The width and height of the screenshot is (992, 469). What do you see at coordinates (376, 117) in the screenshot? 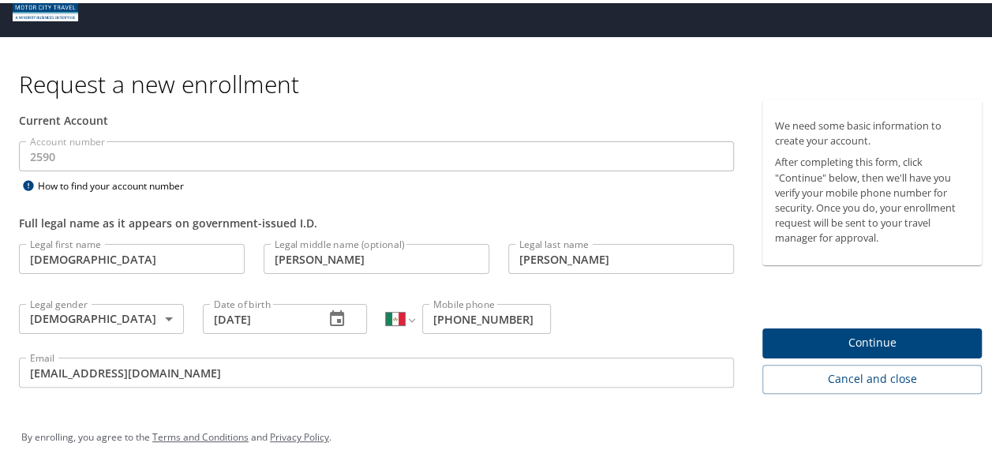
I see `div: Current Account` at bounding box center [376, 117].